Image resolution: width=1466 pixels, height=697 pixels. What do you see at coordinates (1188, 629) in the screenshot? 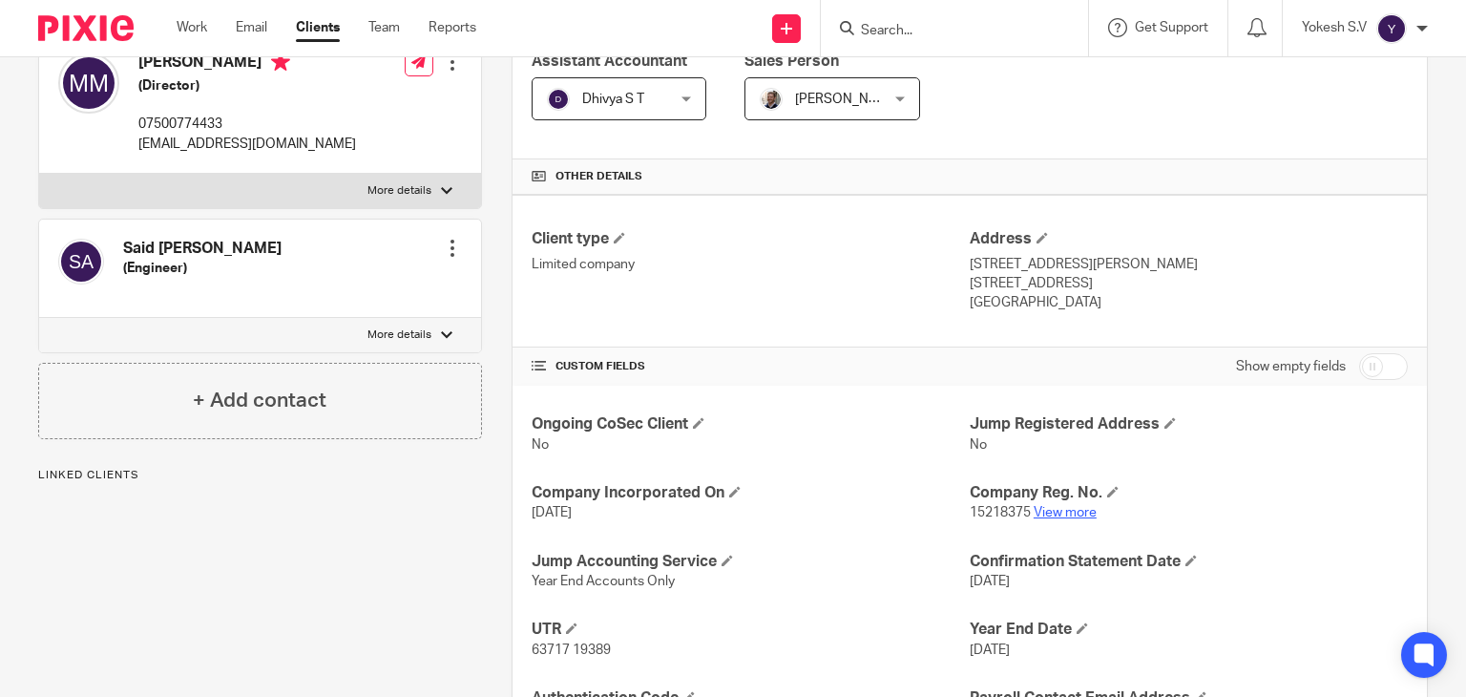
I see `h4: Year End Date` at bounding box center [1188, 629].